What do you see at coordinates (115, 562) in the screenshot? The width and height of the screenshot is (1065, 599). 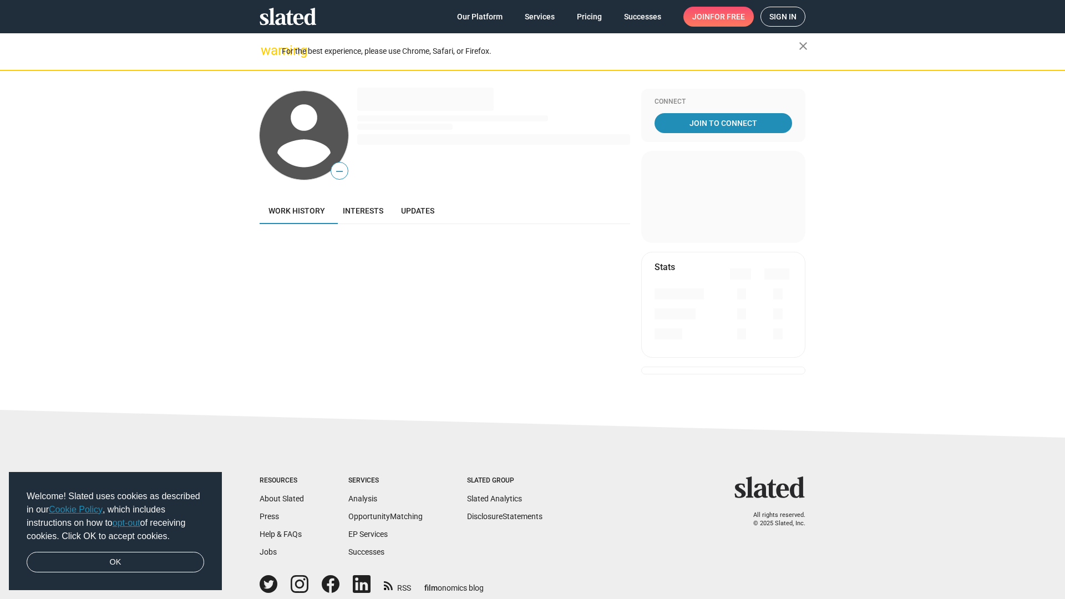 I see `a: dismiss cookie message` at bounding box center [115, 562].